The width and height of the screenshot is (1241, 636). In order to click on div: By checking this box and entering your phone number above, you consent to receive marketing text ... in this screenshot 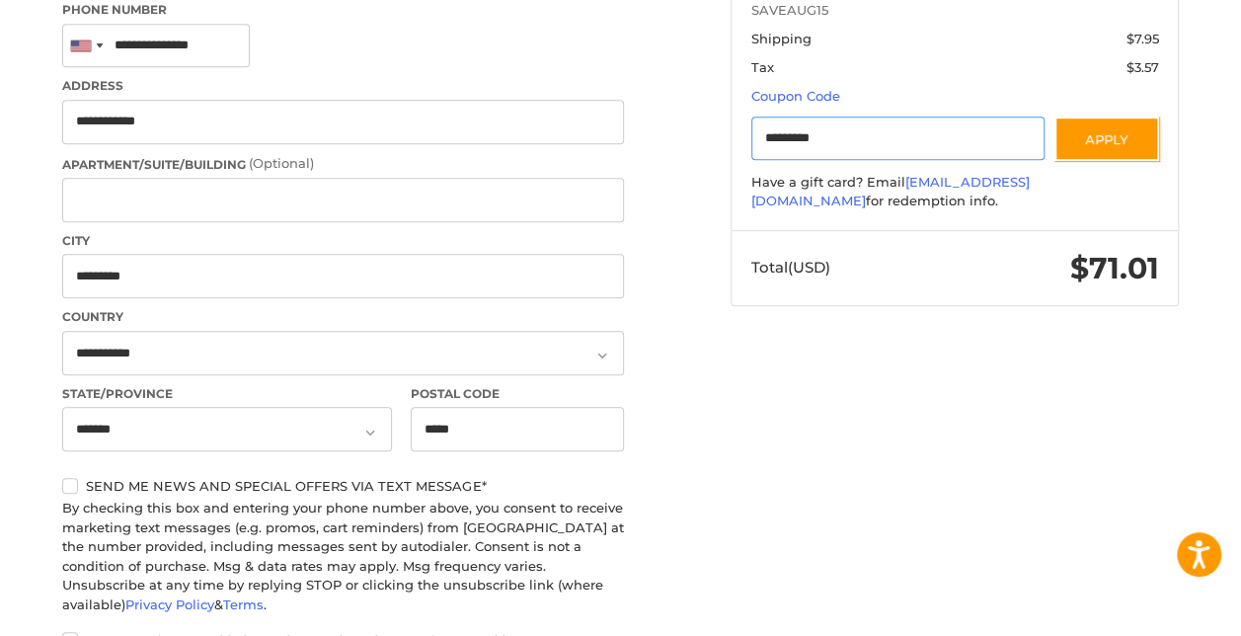, I will do `click(343, 556)`.